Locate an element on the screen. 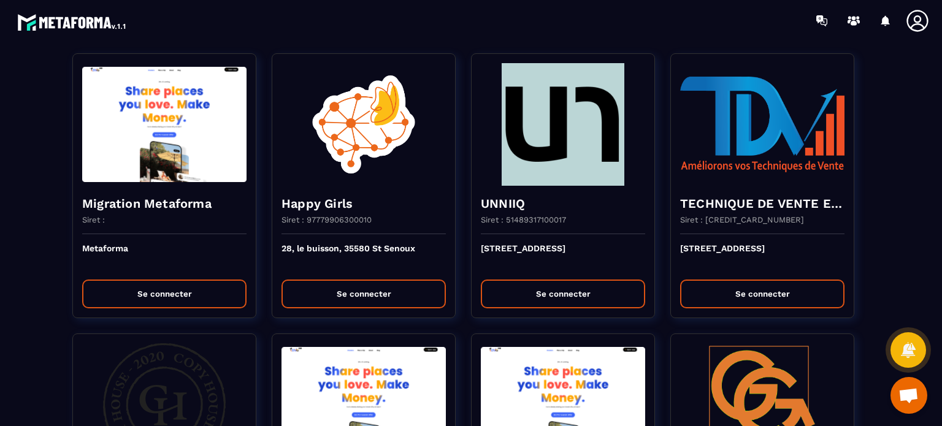 The width and height of the screenshot is (942, 426). img: logo is located at coordinates (72, 22).